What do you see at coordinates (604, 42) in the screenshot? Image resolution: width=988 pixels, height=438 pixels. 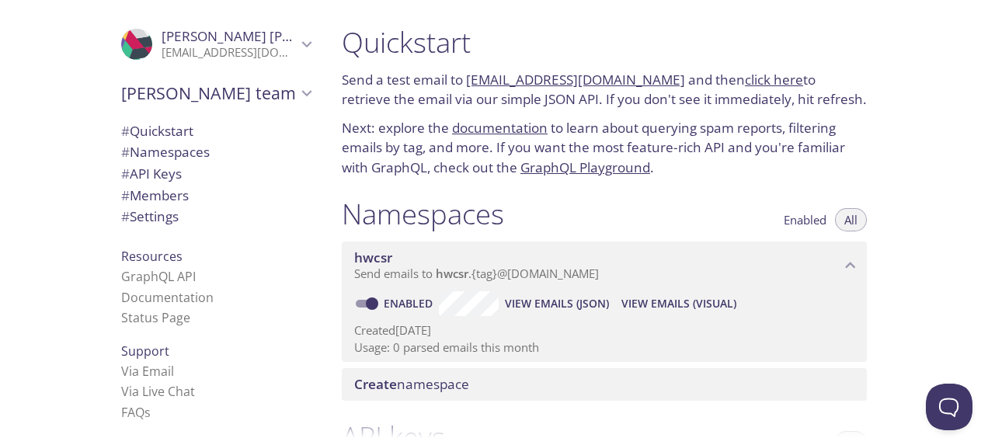 I see `h1: Quickstart` at bounding box center [604, 42].